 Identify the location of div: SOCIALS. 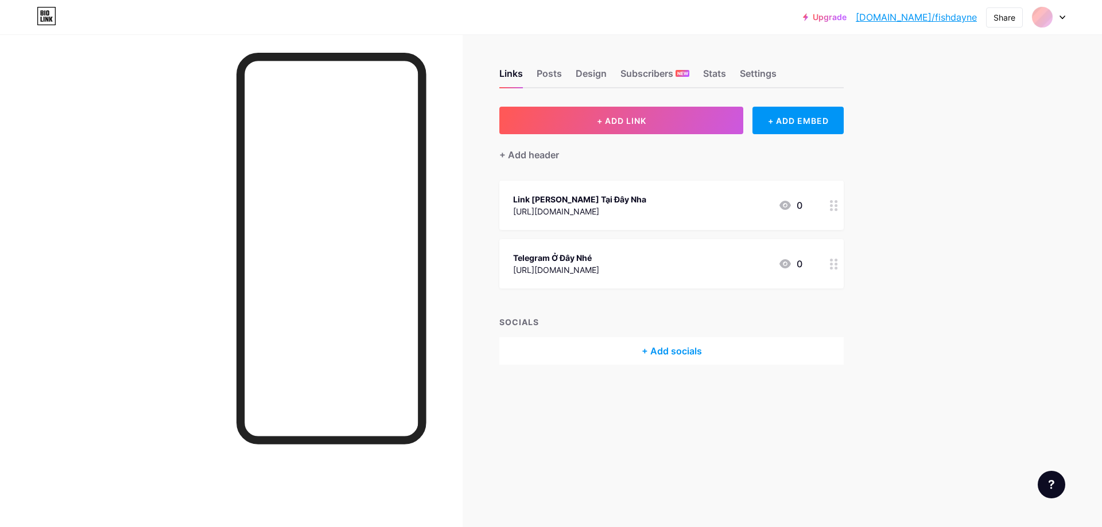
(671, 322).